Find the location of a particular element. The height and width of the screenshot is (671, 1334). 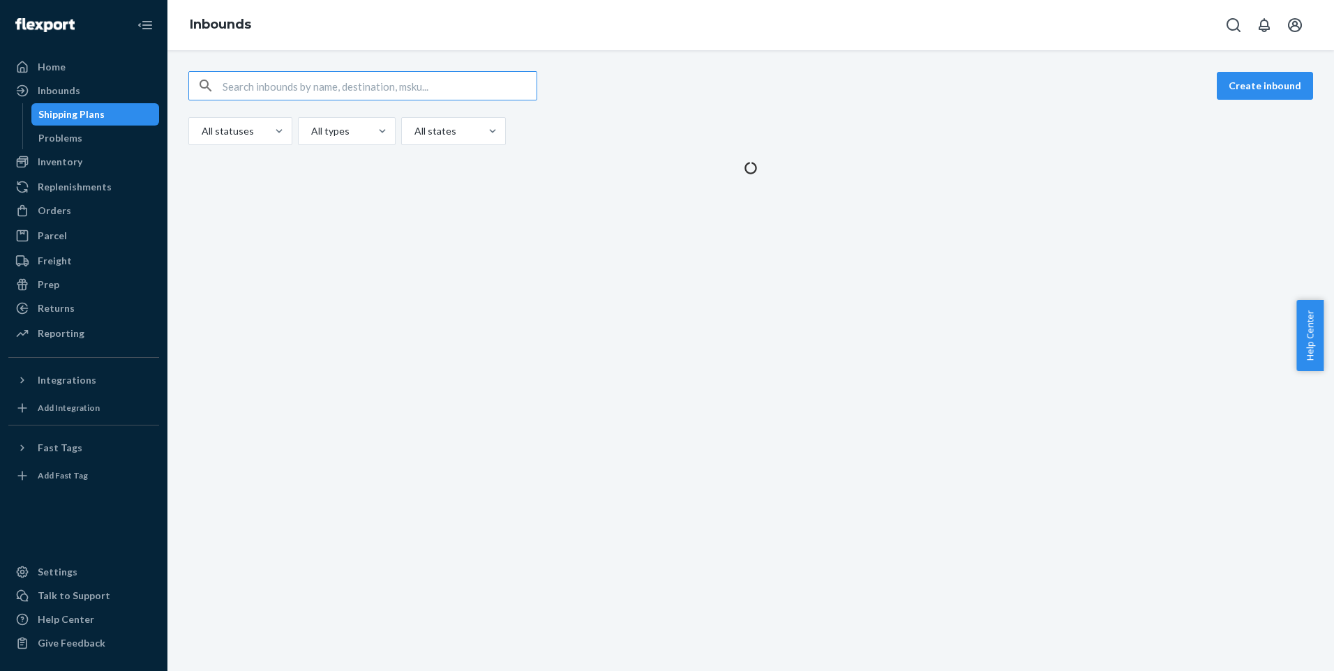

a: Freight is located at coordinates (84, 261).